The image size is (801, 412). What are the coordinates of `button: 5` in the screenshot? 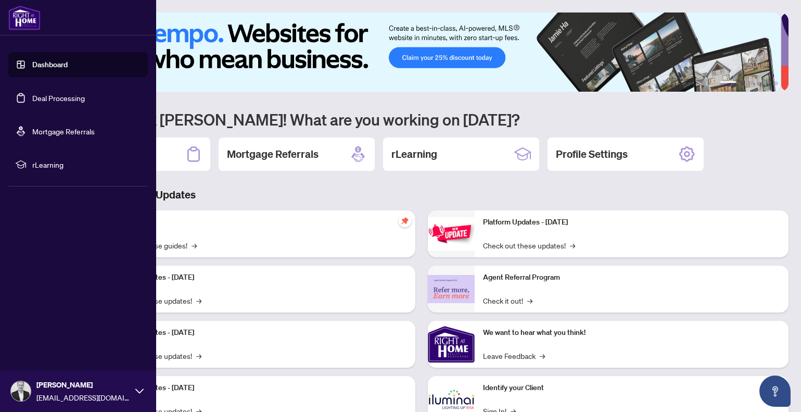 It's located at (768, 83).